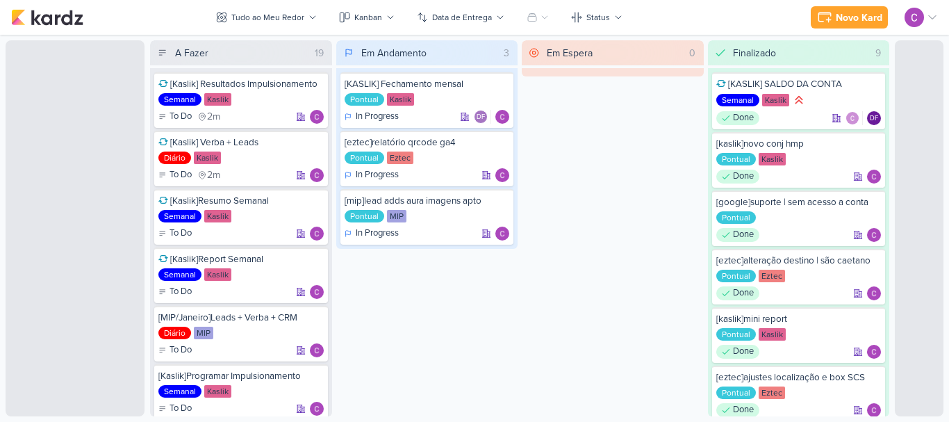  I want to click on div: [mip]lead adds aura imagens apto, so click(427, 201).